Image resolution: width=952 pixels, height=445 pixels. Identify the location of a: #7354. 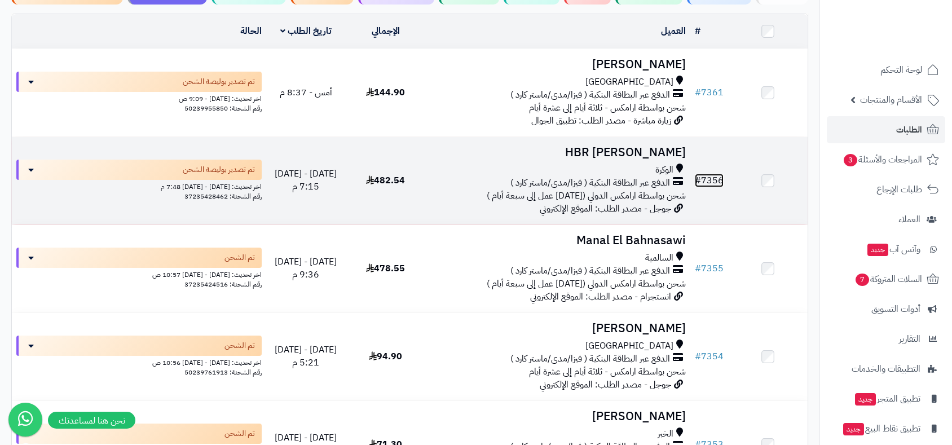
(709, 356).